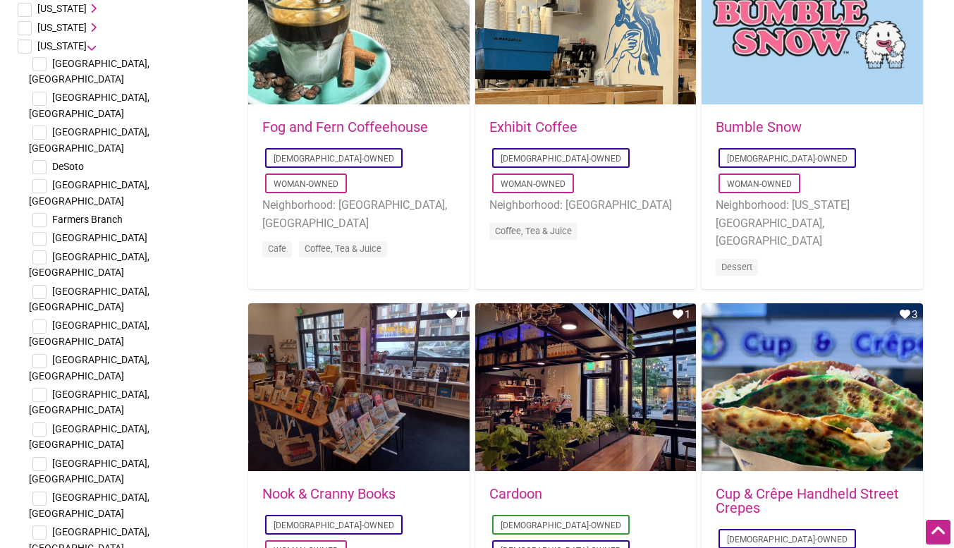 The image size is (954, 548). I want to click on a: Cardoon, so click(515, 494).